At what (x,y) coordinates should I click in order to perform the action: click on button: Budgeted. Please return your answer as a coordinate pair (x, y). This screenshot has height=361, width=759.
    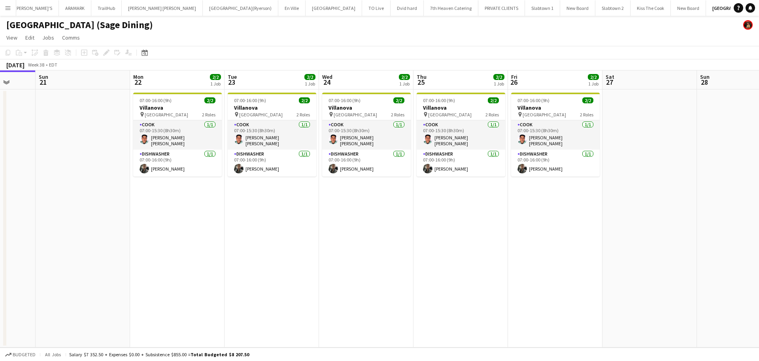
    Looking at the image, I should click on (20, 354).